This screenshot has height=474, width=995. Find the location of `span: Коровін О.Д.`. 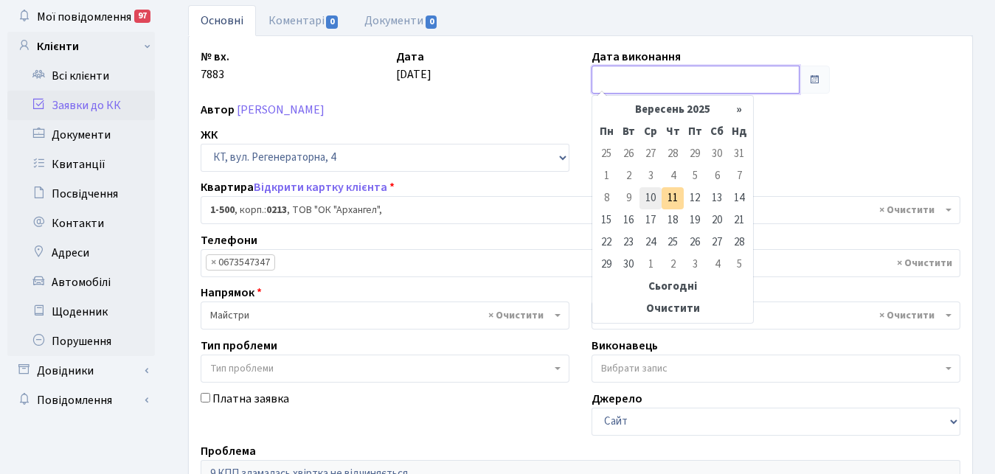

span: Коровін О.Д. is located at coordinates (776, 316).